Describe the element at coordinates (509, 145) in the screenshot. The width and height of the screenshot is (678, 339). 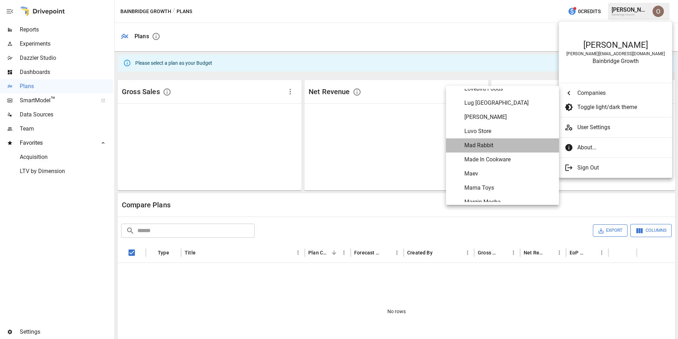
I see `span: Mad Rabbit` at that location.